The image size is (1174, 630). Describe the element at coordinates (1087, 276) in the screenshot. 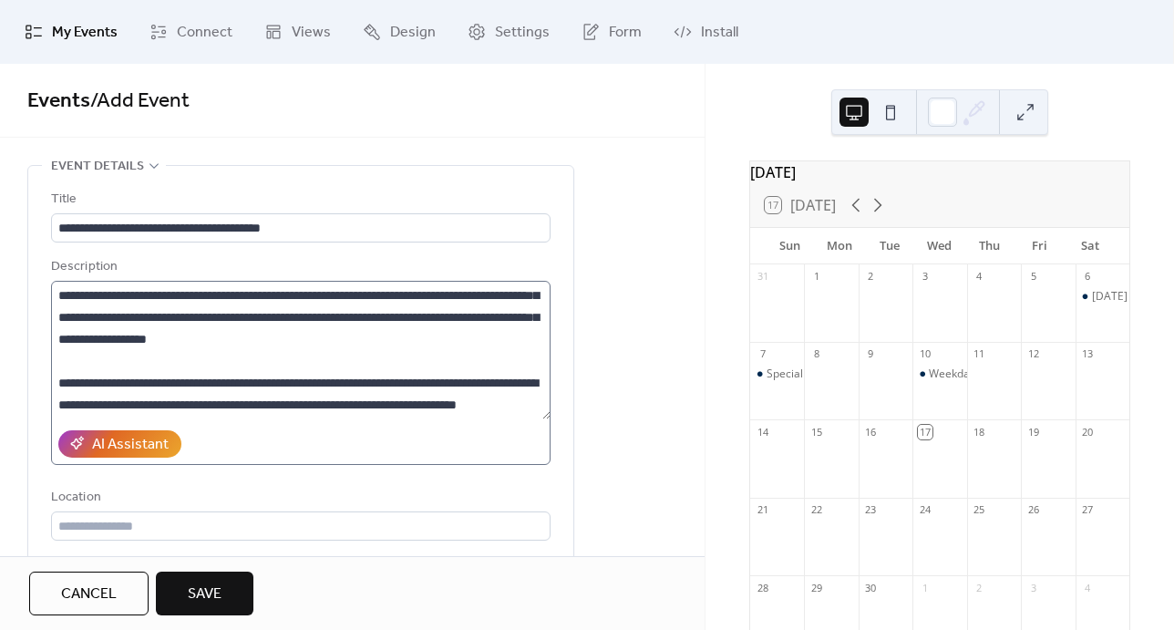

I see `div: 6` at that location.